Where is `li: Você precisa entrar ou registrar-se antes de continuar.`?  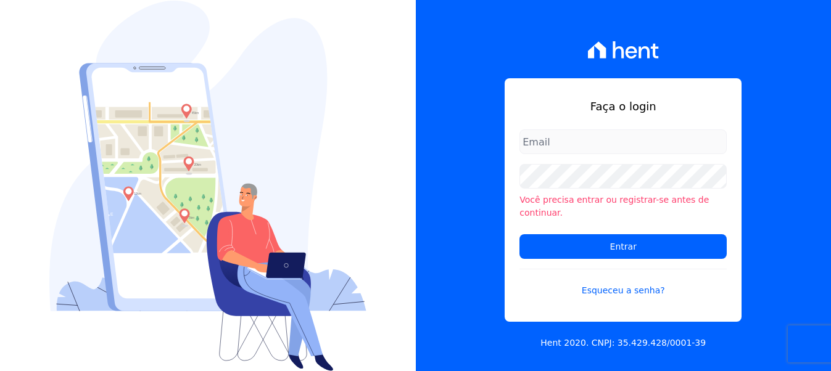 li: Você precisa entrar ou registrar-se antes de continuar. is located at coordinates (623, 207).